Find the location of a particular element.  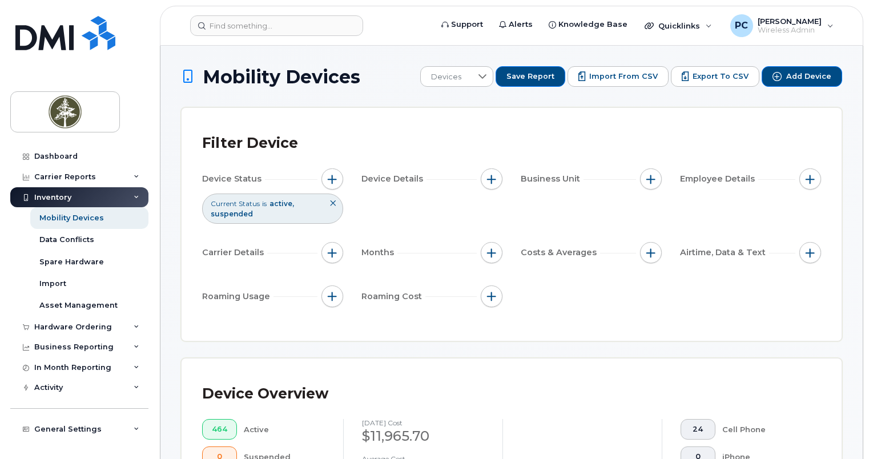

div: Device Overview is located at coordinates (265, 394).